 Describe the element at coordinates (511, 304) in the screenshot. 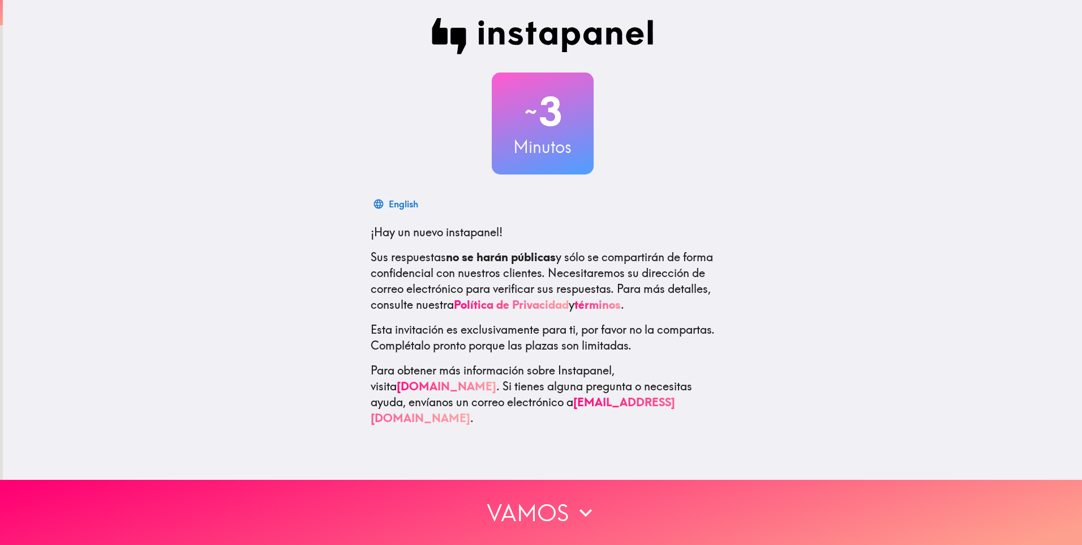

I see `a: Política de Privacidad` at that location.